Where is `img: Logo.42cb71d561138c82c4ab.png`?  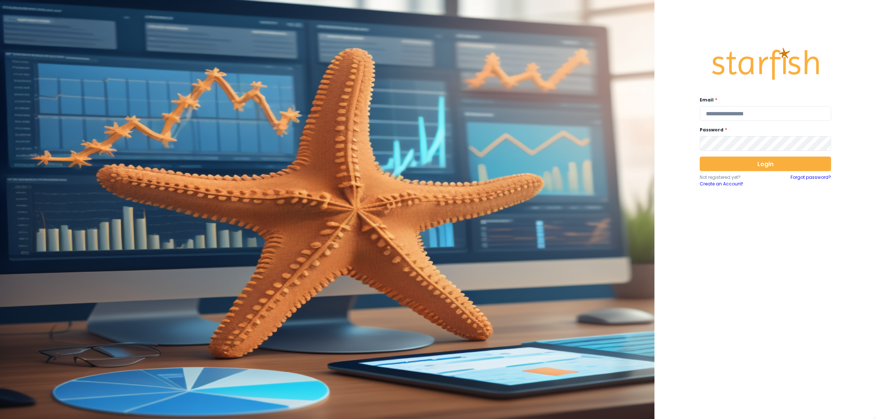
img: Logo.42cb71d561138c82c4ab.png is located at coordinates (765, 64).